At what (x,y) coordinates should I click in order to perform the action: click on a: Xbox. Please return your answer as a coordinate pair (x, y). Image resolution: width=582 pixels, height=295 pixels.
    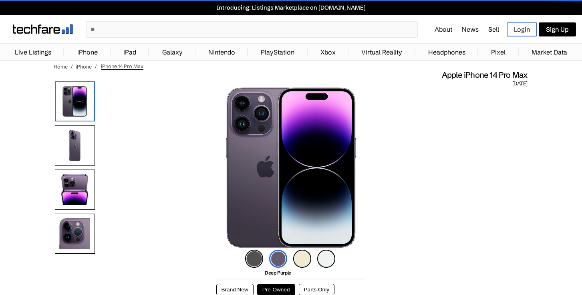
    Looking at the image, I should click on (328, 52).